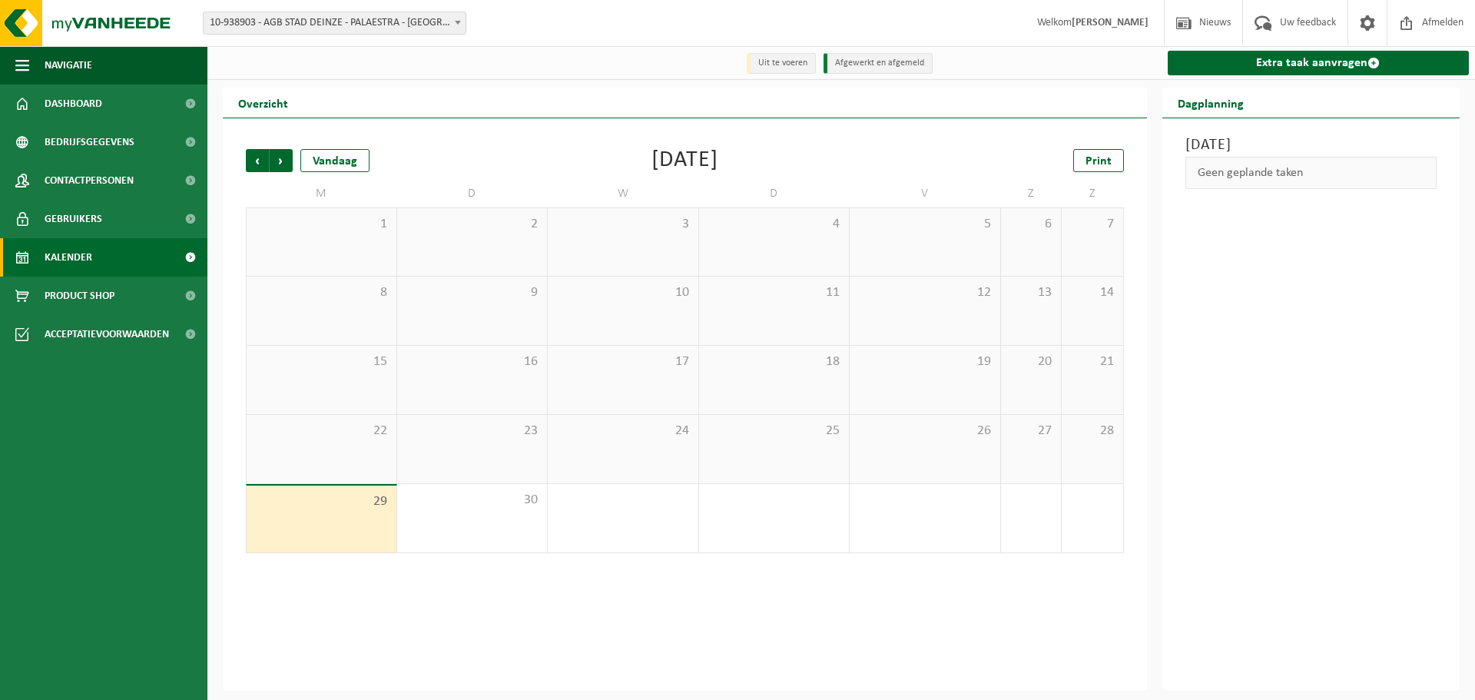 The width and height of the screenshot is (1475, 700). What do you see at coordinates (1092, 431) in the screenshot?
I see `span: 28` at bounding box center [1092, 431].